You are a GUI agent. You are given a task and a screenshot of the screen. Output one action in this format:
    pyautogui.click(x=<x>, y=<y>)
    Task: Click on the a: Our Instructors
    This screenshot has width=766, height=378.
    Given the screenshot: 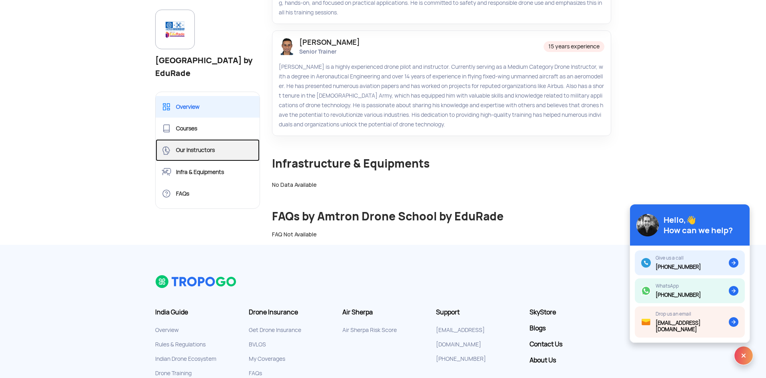 What is the action you would take?
    pyautogui.click(x=208, y=150)
    